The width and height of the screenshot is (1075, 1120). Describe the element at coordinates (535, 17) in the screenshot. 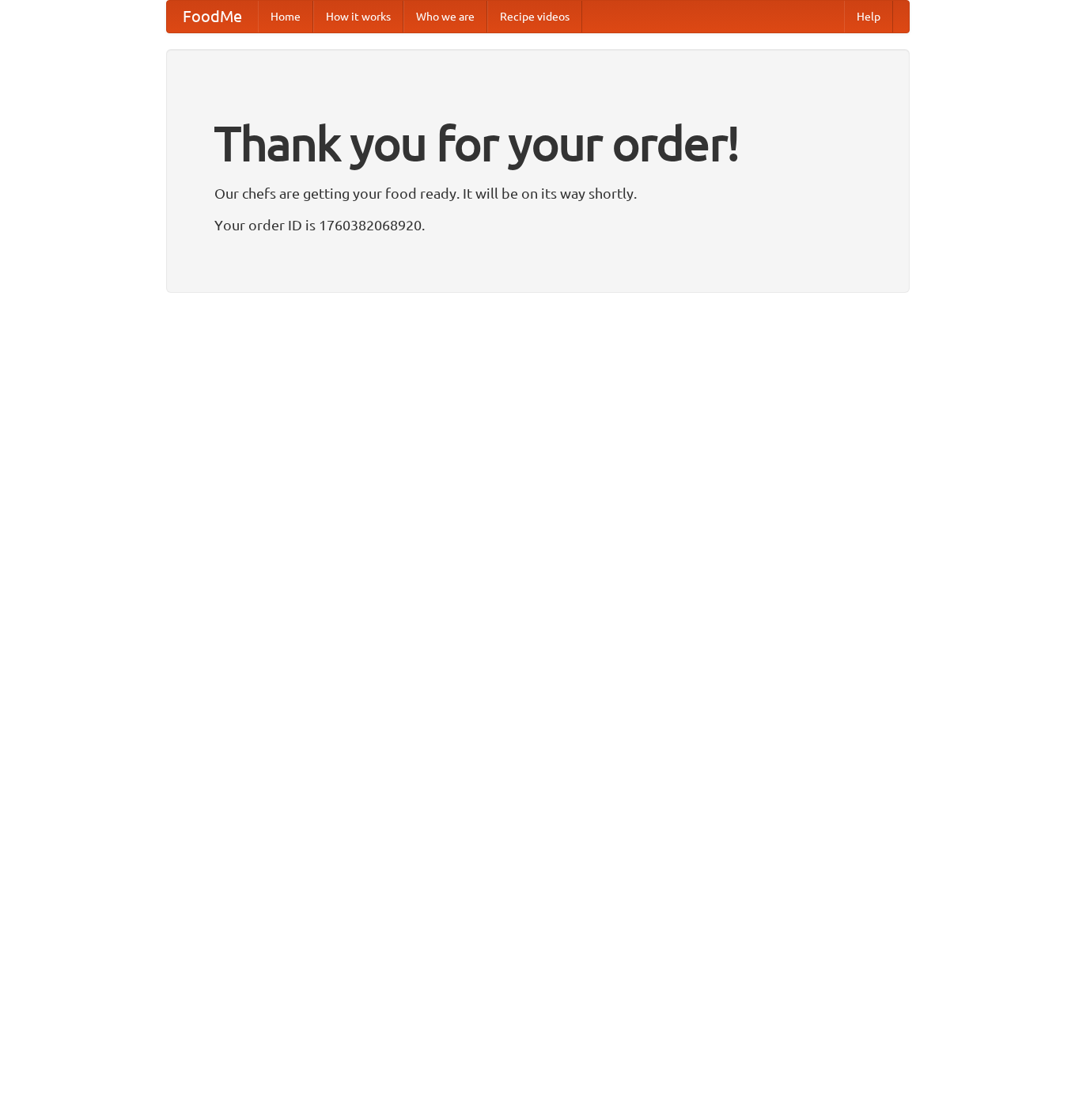

I see `a: Recipe videos` at that location.